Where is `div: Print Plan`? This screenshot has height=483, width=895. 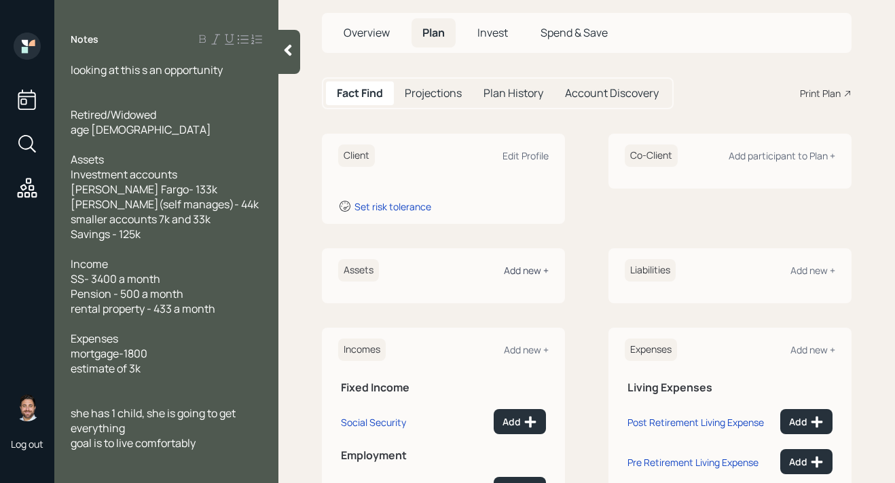
div: Print Plan is located at coordinates (820, 93).